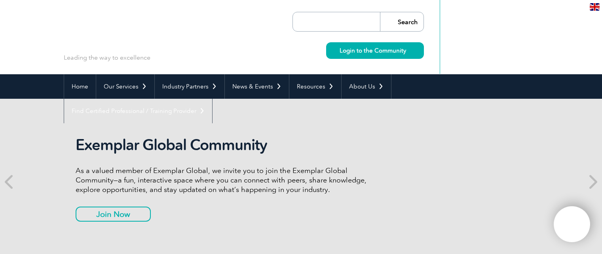 This screenshot has height=254, width=602. I want to click on a: Our Services, so click(125, 87).